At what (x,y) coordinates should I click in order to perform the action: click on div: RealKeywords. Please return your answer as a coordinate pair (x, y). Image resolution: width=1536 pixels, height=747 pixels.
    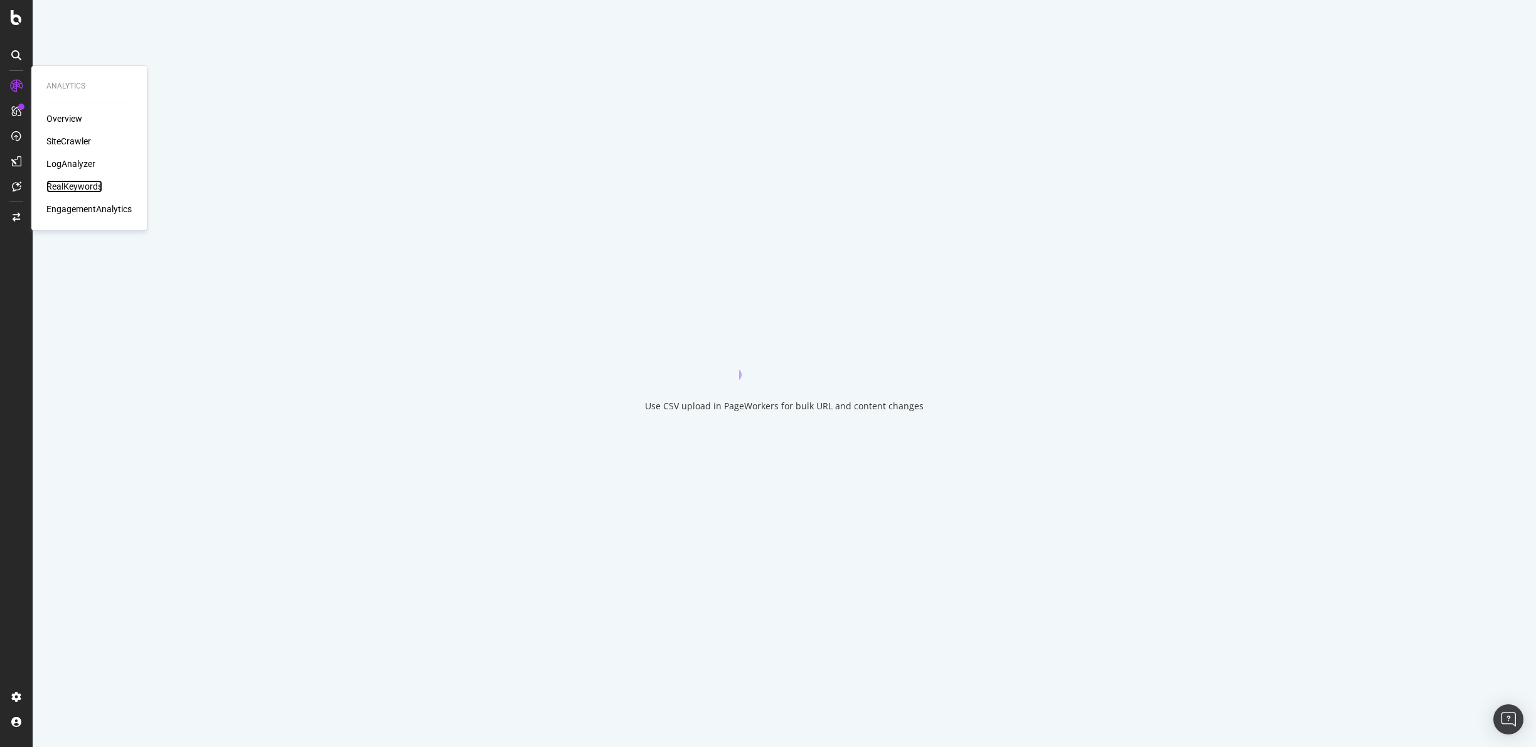
    Looking at the image, I should click on (74, 186).